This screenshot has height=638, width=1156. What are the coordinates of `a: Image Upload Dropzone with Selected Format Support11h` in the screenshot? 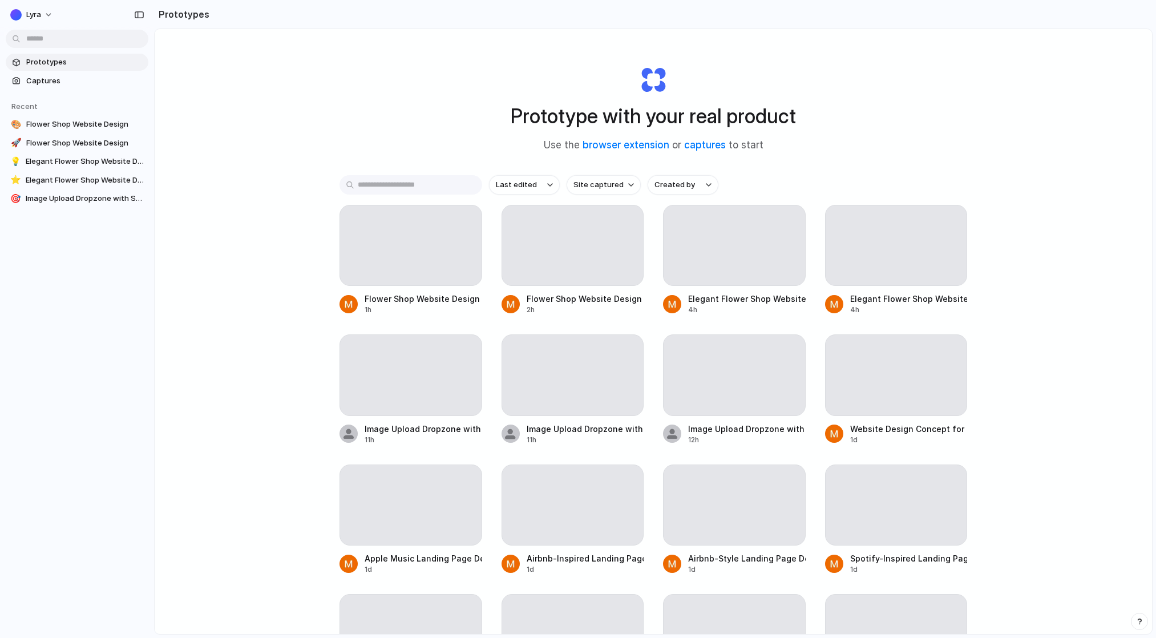 It's located at (411, 389).